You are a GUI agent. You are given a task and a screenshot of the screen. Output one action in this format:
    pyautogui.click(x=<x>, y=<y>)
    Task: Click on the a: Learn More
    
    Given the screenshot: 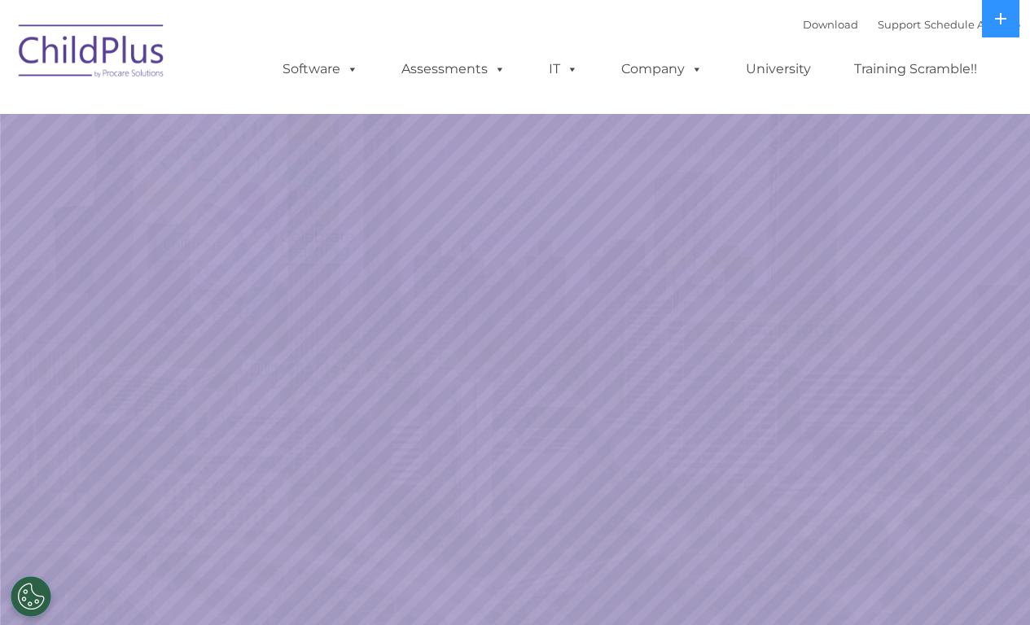 What is the action you would take?
    pyautogui.click(x=789, y=330)
    